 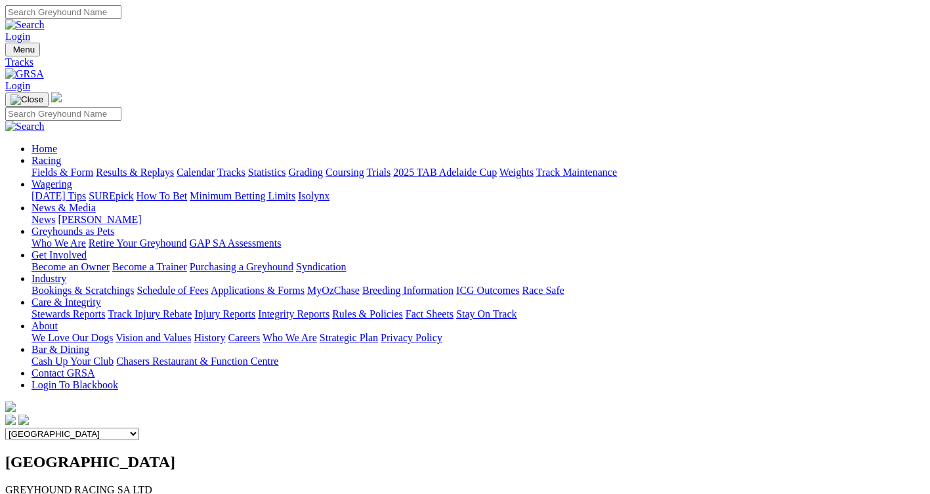 What do you see at coordinates (196, 172) in the screenshot?
I see `a: Calendar` at bounding box center [196, 172].